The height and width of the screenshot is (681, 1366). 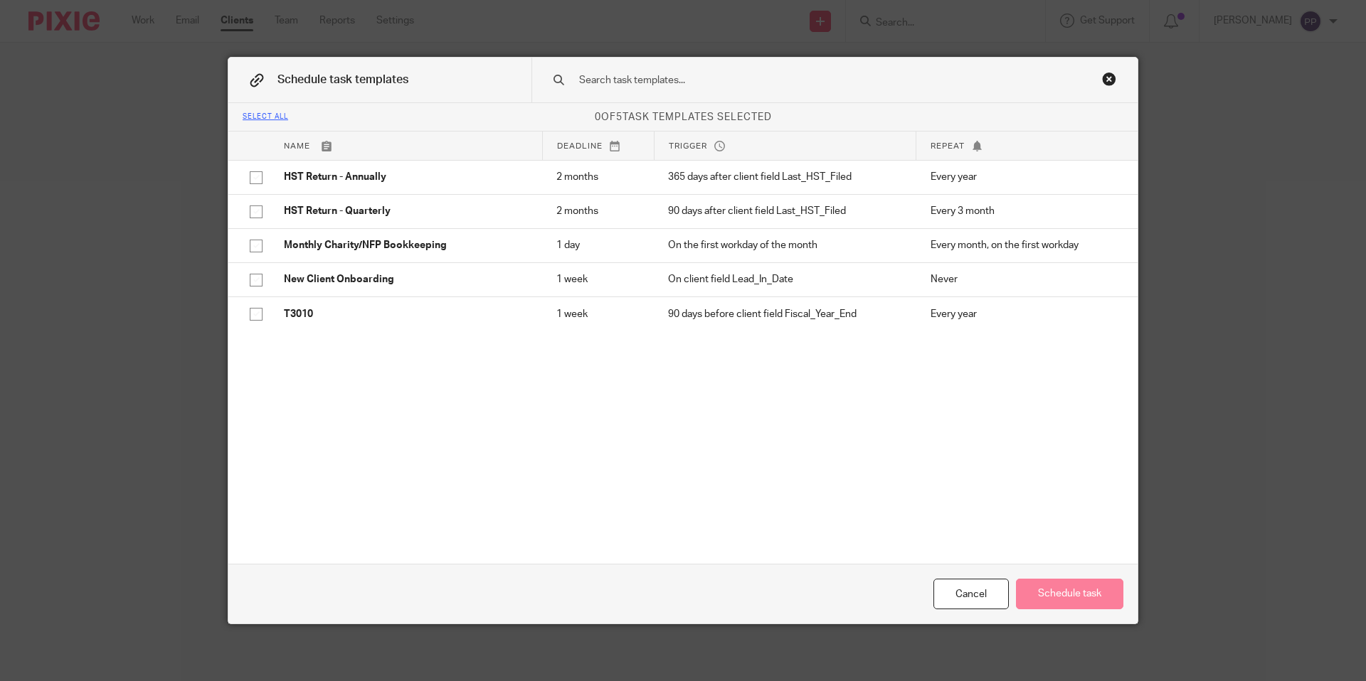 I want to click on input: Search task templates..., so click(x=812, y=80).